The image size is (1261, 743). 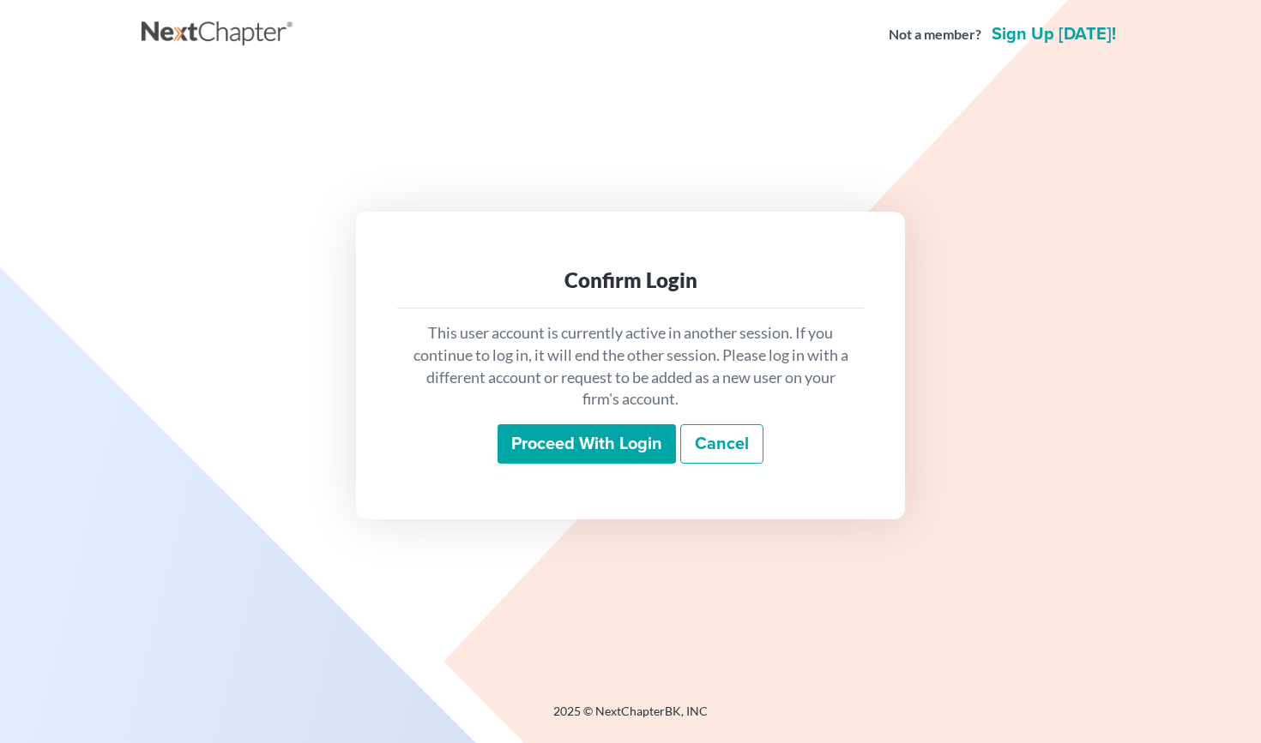 I want to click on strong: Not a member?, so click(x=935, y=34).